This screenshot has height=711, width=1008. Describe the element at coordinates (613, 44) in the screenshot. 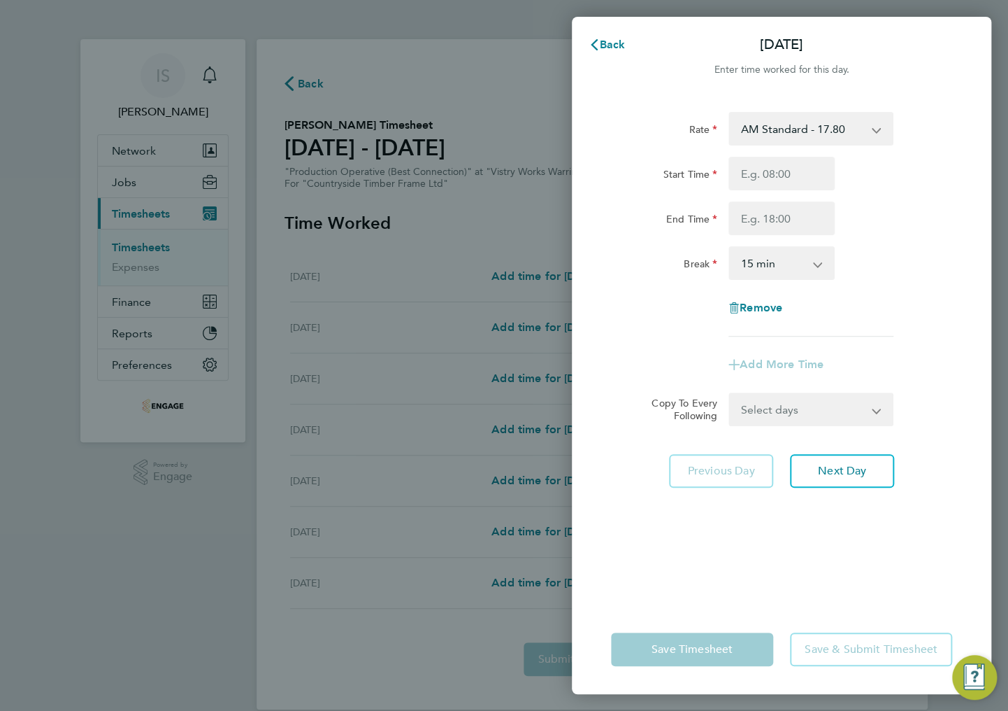

I see `span: Back` at that location.